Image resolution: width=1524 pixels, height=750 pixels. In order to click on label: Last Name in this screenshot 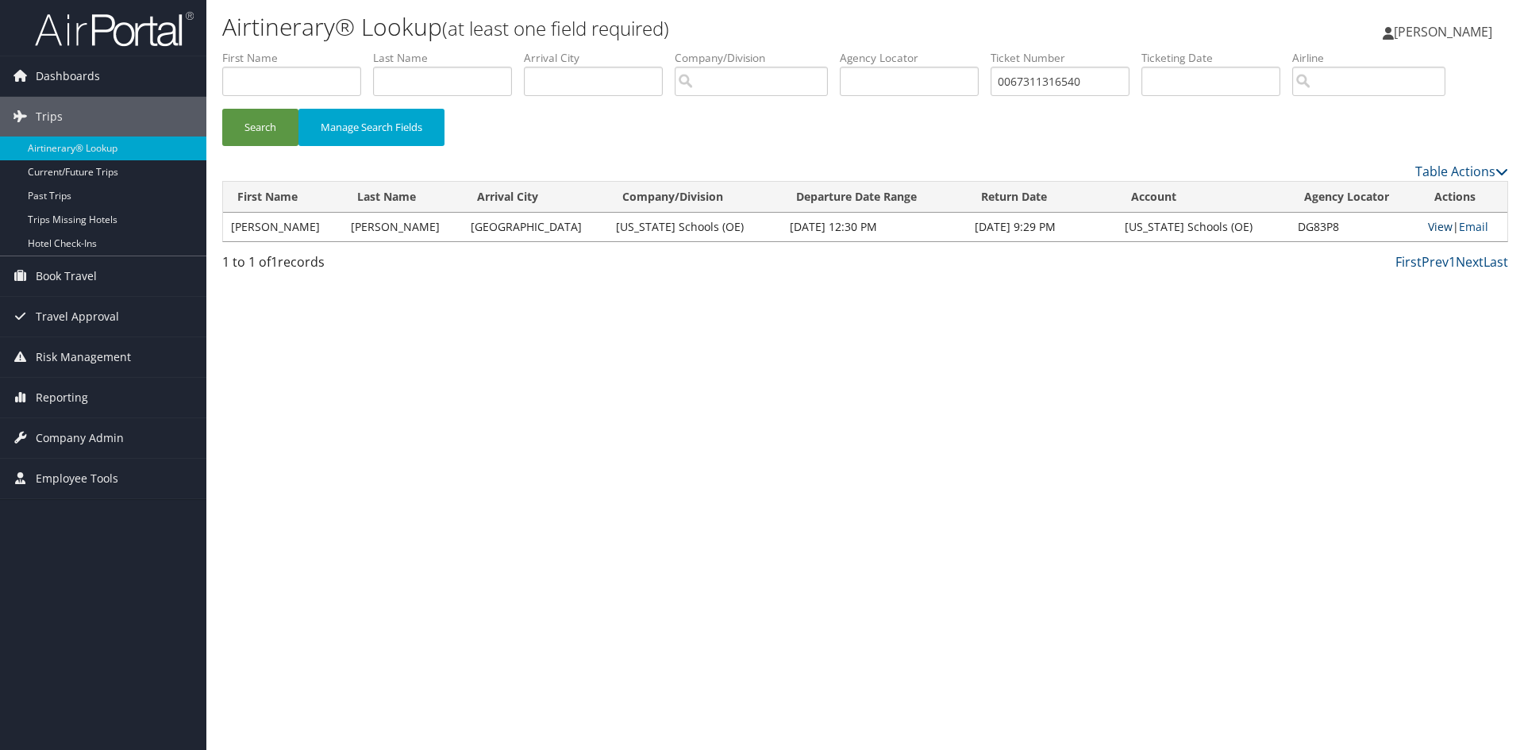, I will do `click(448, 58)`.